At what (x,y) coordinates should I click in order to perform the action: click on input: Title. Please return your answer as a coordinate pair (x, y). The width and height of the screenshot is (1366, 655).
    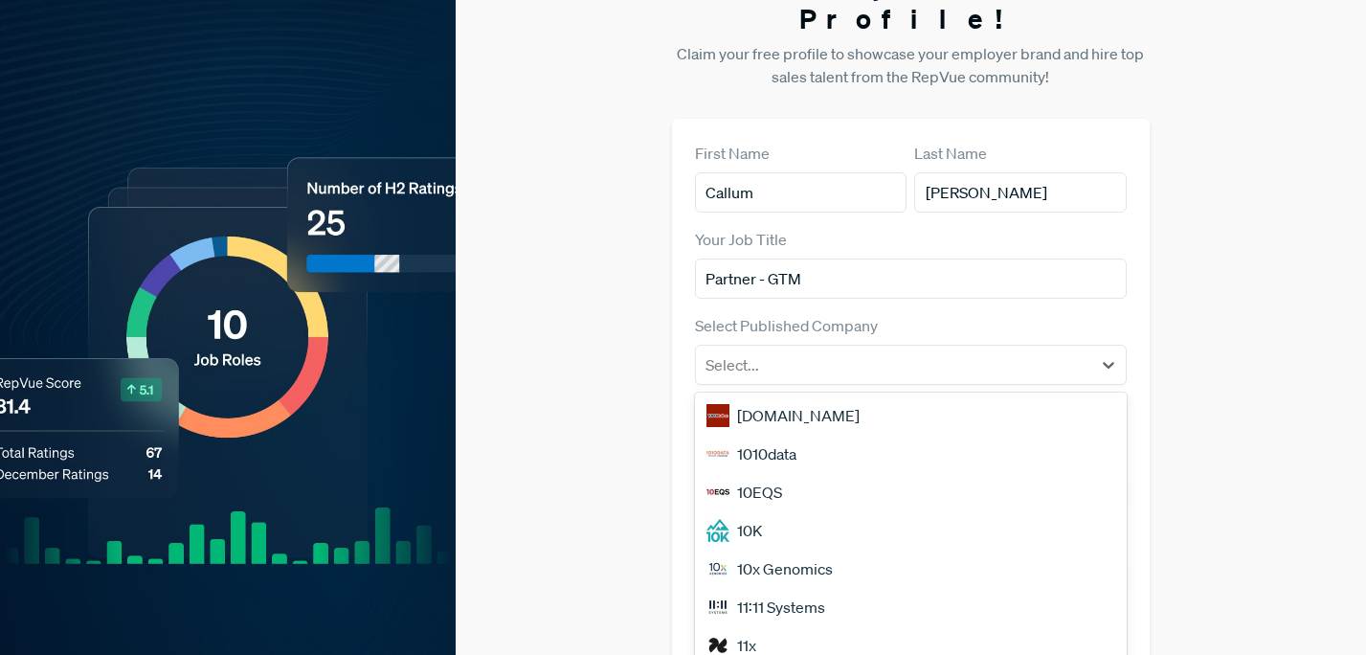
    Looking at the image, I should click on (911, 279).